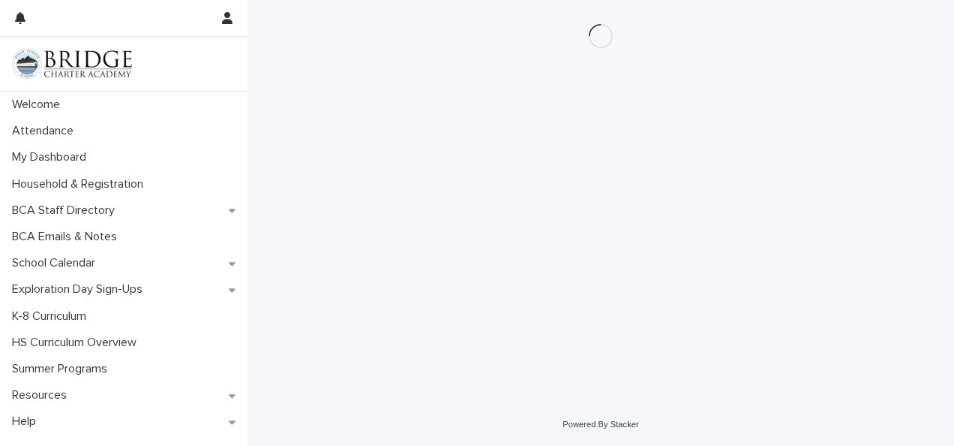 The image size is (954, 446). What do you see at coordinates (68, 236) in the screenshot?
I see `p: BCA Emails & Notes` at bounding box center [68, 236].